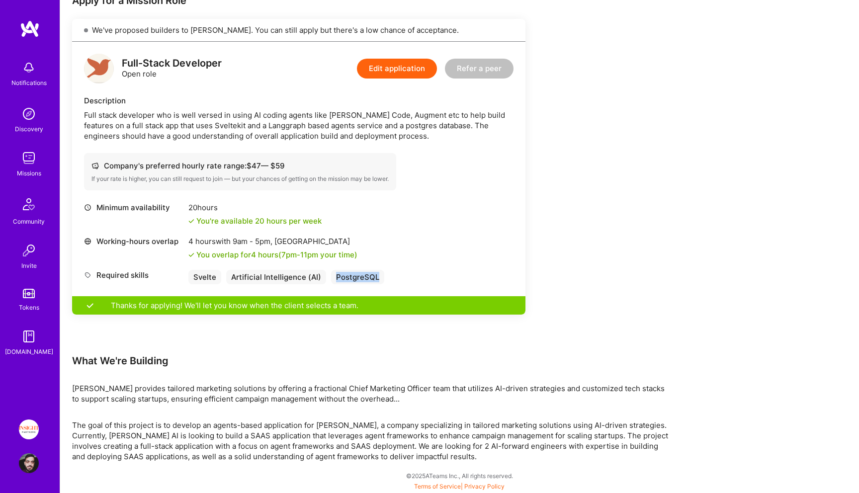 The width and height of the screenshot is (859, 493). What do you see at coordinates (134, 275) in the screenshot?
I see `div: Required skills` at bounding box center [134, 275].